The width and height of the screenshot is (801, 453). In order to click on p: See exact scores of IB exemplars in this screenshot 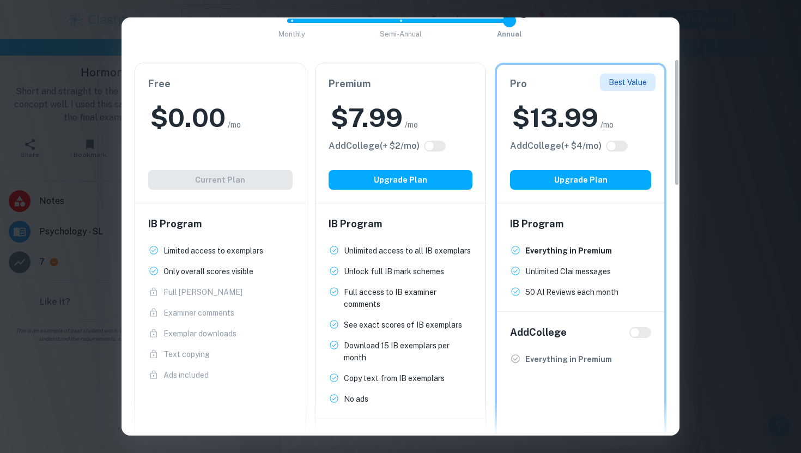, I will do `click(403, 325)`.